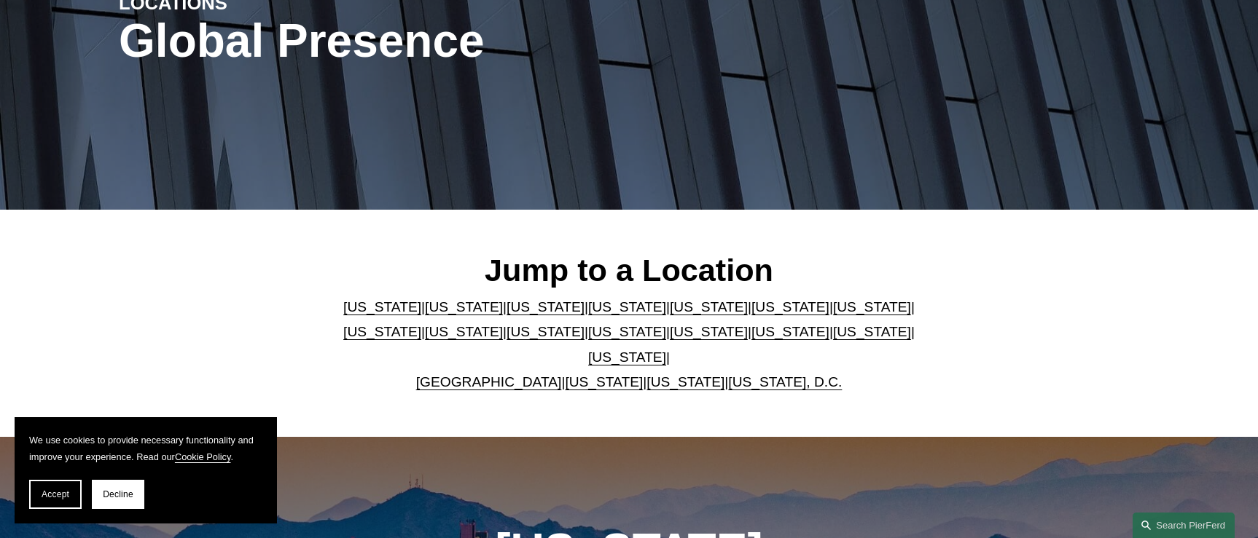 The width and height of the screenshot is (1258, 538). Describe the element at coordinates (118, 495) in the screenshot. I see `button: Decline` at that location.